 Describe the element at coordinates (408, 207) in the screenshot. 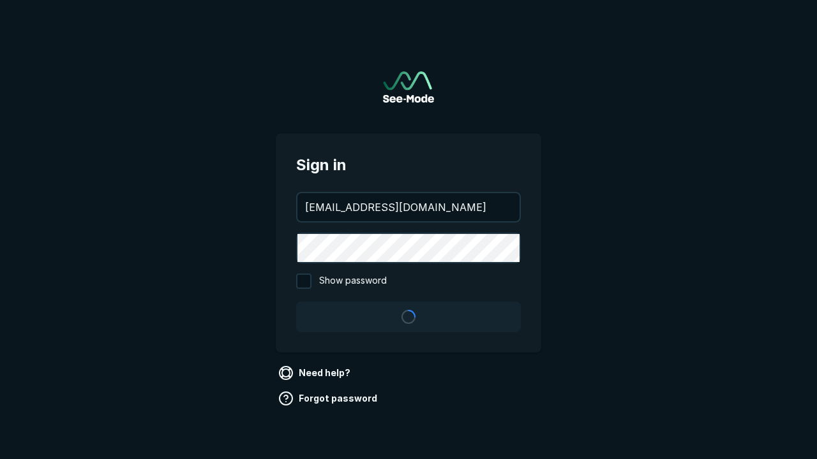

I see `input: your@email.com` at that location.